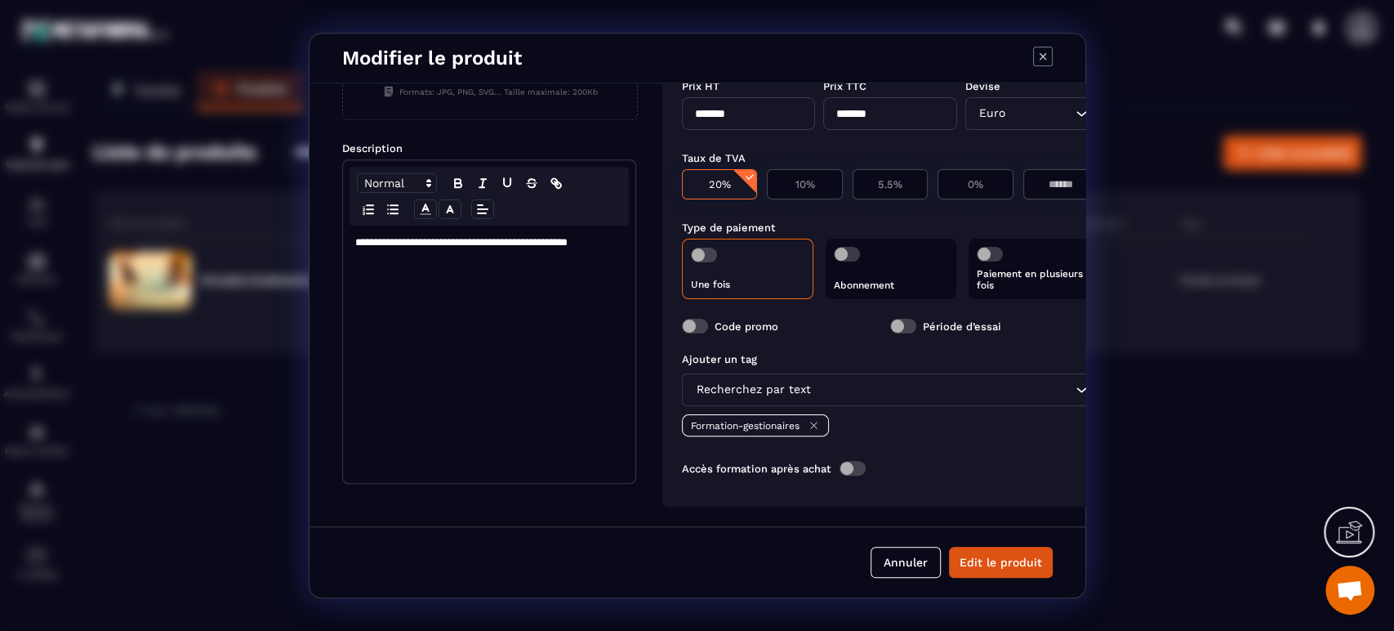 Image resolution: width=1394 pixels, height=631 pixels. I want to click on p: Abonnement, so click(890, 285).